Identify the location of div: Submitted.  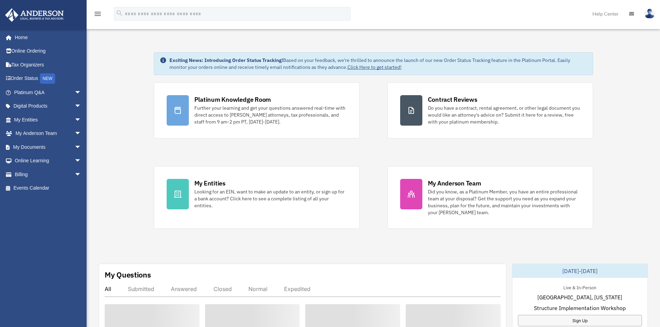
(141, 289).